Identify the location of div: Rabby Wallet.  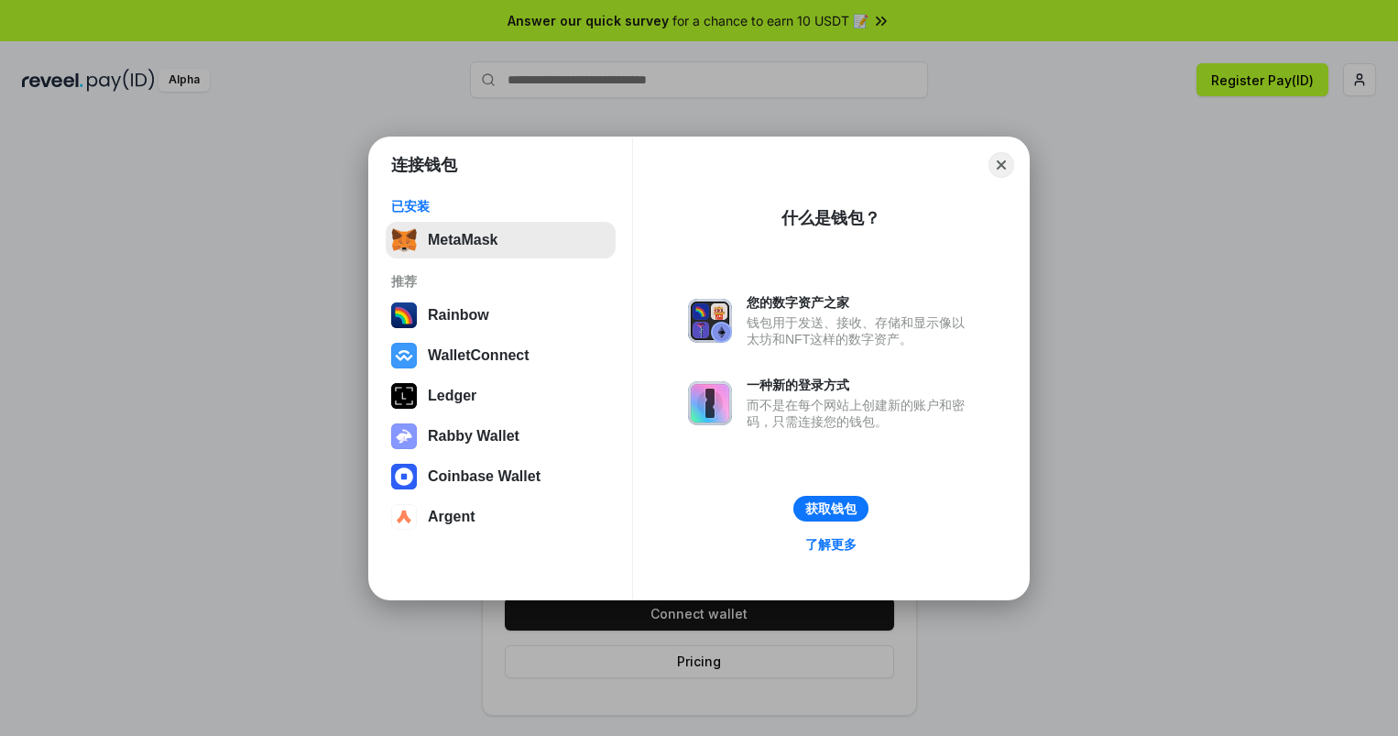
(474, 436).